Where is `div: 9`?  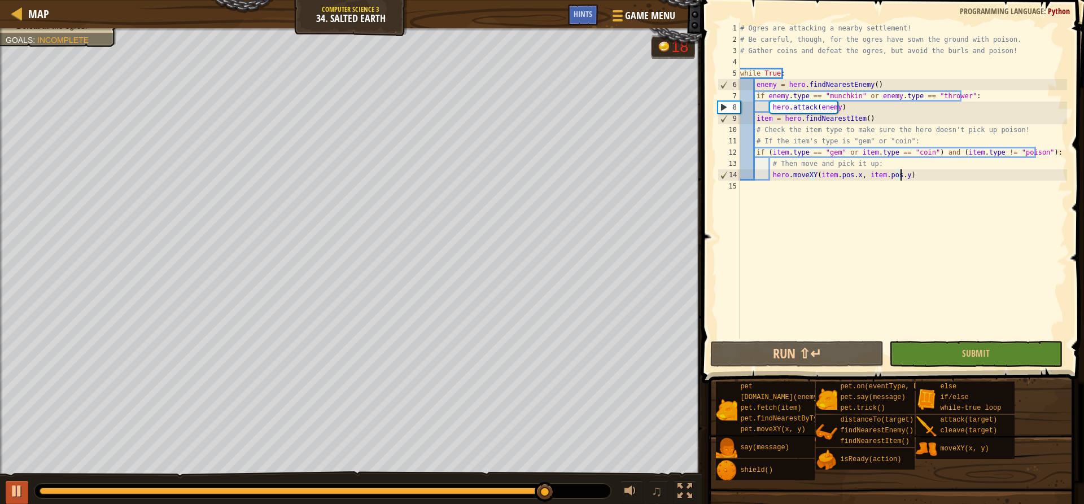
div: 9 is located at coordinates (729, 119).